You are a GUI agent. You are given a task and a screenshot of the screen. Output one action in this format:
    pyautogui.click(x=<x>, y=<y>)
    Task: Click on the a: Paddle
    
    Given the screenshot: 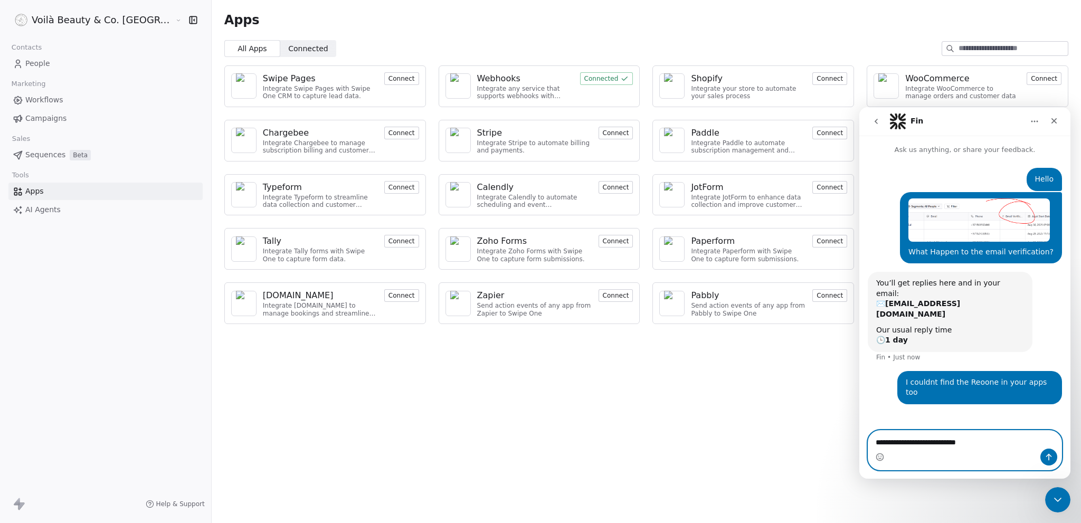 What is the action you would take?
    pyautogui.click(x=748, y=133)
    